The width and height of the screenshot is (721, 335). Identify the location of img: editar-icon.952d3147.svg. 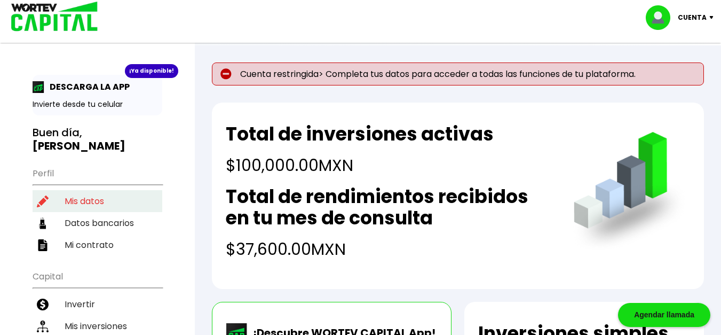
(43, 201).